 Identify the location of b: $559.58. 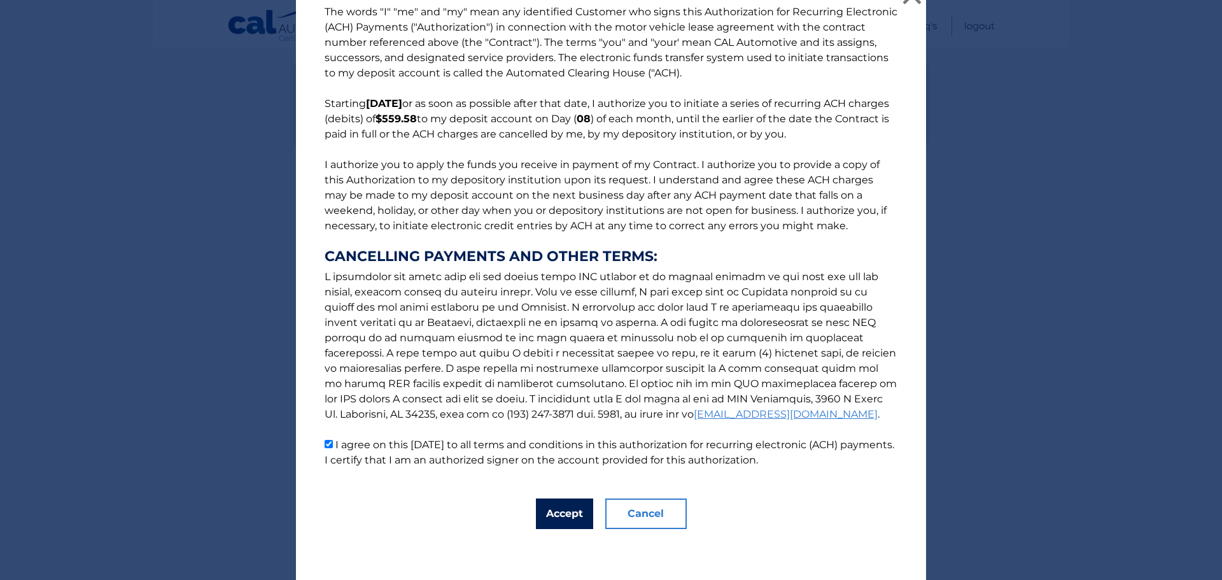
(396, 118).